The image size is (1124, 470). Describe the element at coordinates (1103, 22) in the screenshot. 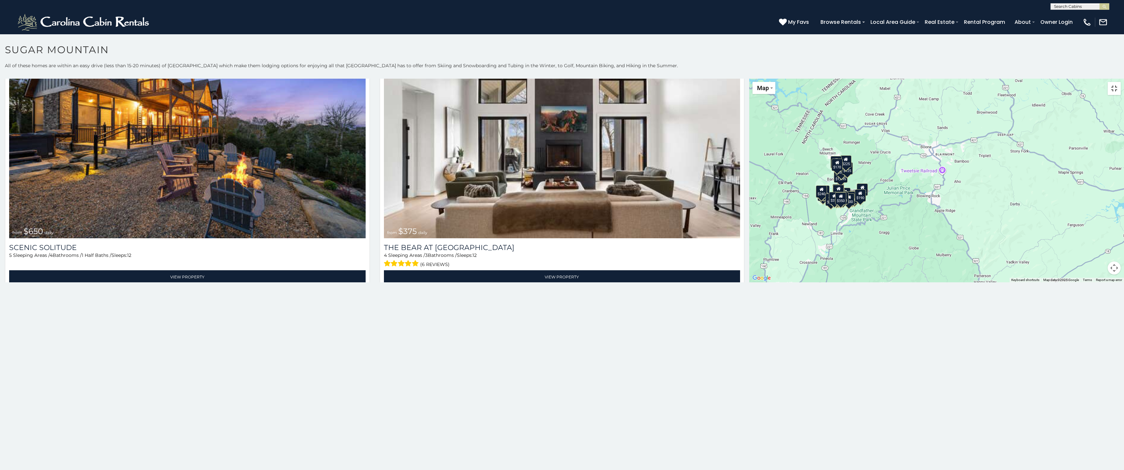

I see `img: mail-regular-white.png` at that location.